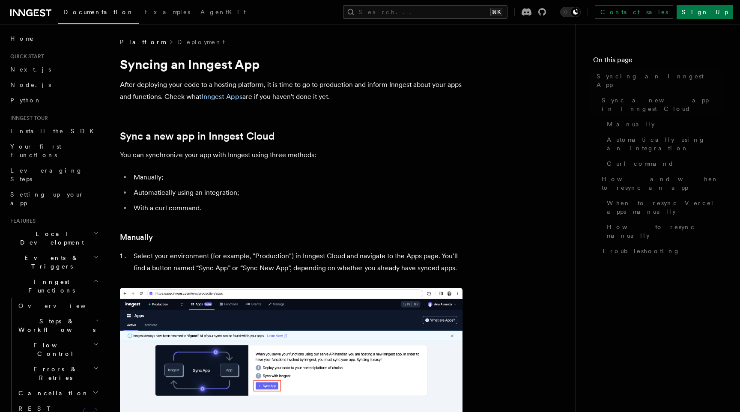 The image size is (740, 412). Describe the element at coordinates (98, 13) in the screenshot. I see `a: Documentation` at that location.